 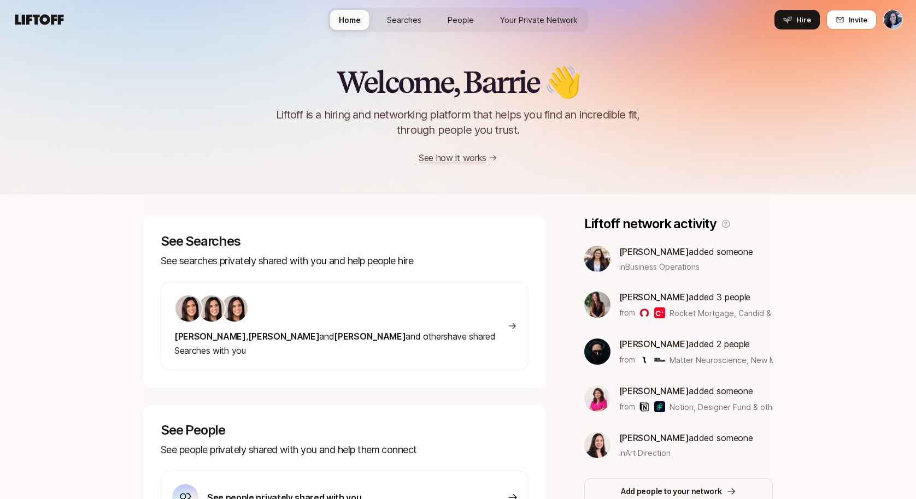 I want to click on p: added 3 people, so click(x=696, y=297).